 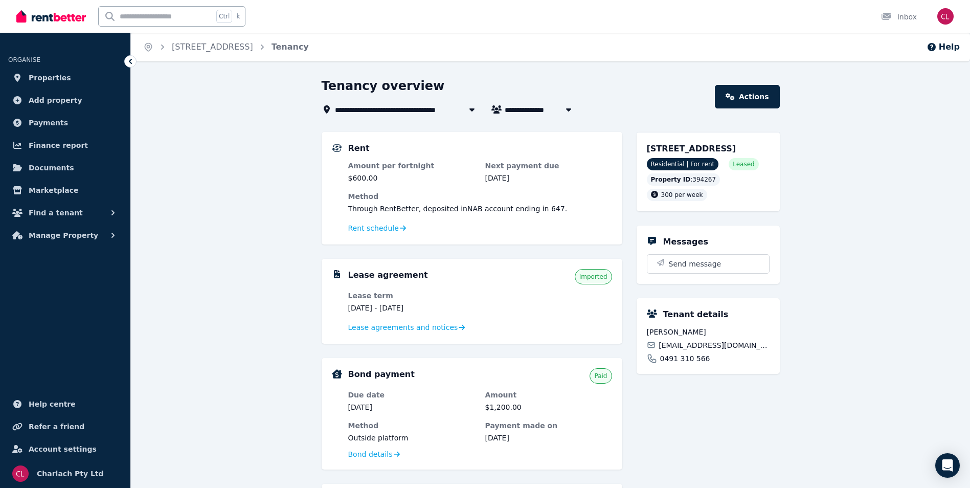 I want to click on h5: Bond payment, so click(x=381, y=374).